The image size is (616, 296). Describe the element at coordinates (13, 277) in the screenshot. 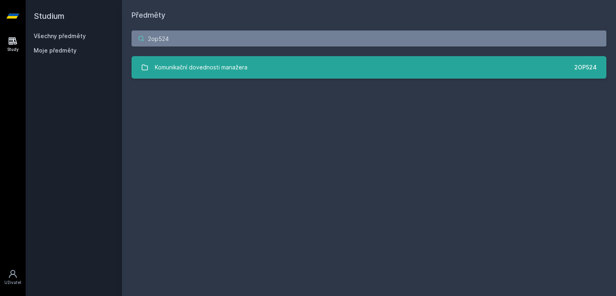

I see `a: Uživatel` at that location.